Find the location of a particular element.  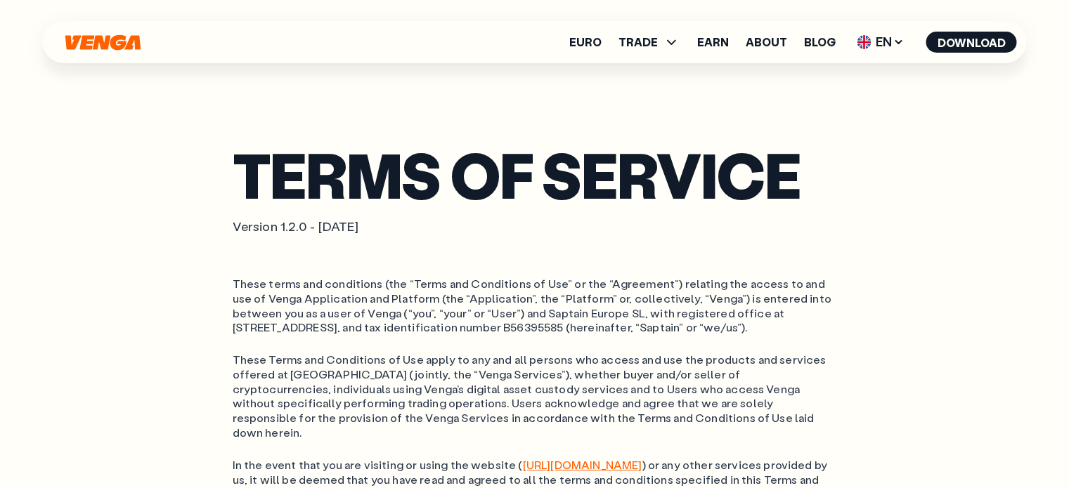

a: Earn is located at coordinates (713, 42).